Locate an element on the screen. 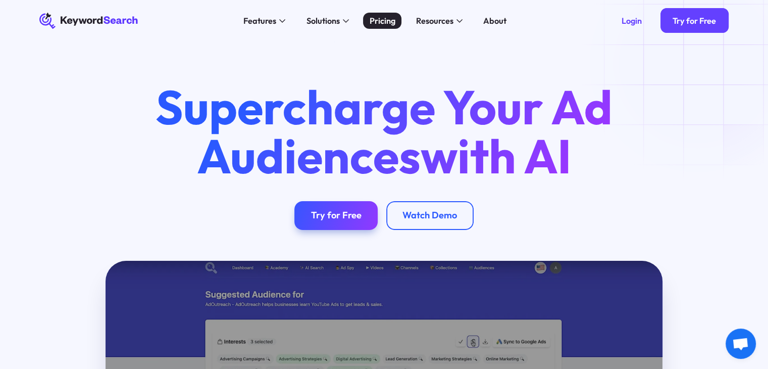 This screenshot has height=369, width=768. div: About is located at coordinates (495, 21).